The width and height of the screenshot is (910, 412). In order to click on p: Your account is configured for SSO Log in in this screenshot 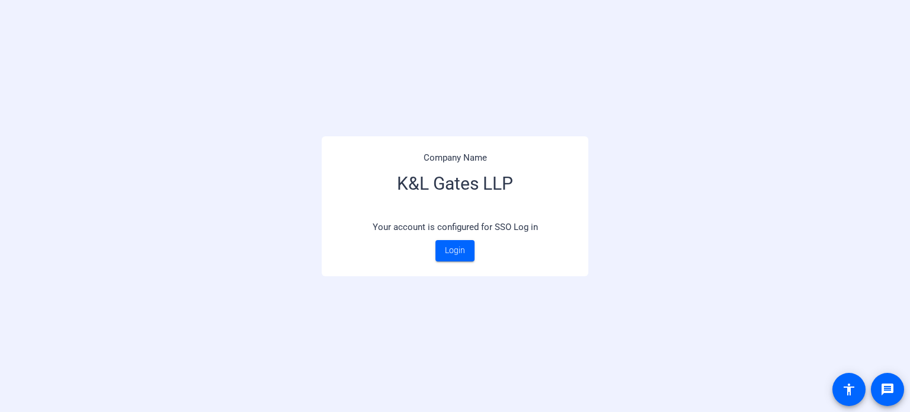, I will do `click(455, 227)`.